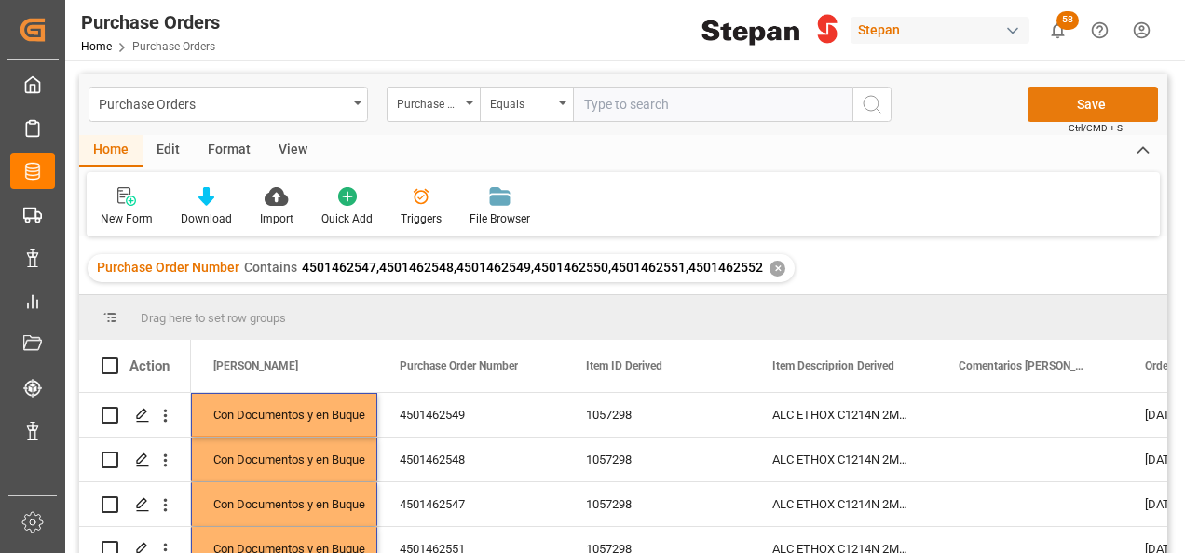 Image resolution: width=1185 pixels, height=553 pixels. Describe the element at coordinates (1057, 30) in the screenshot. I see `button: show 58 new notifications` at that location.